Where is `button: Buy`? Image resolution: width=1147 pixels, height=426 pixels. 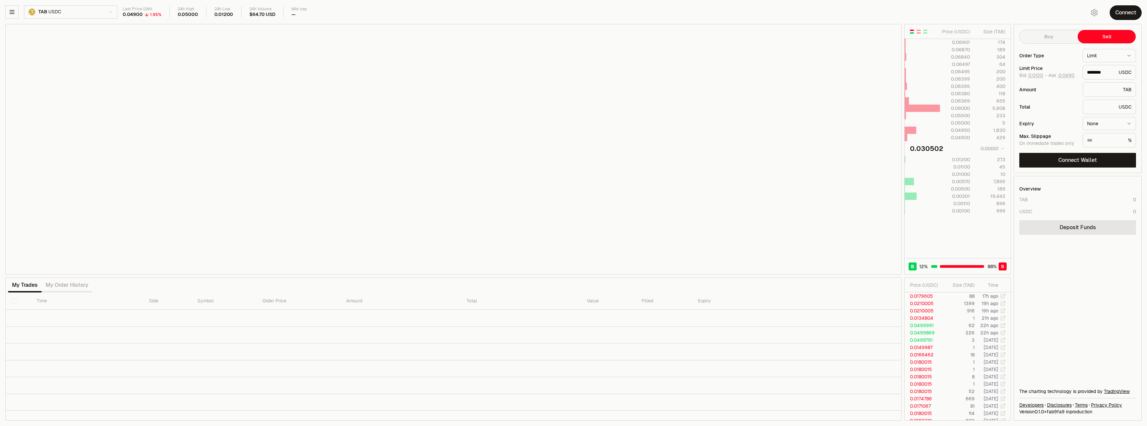 button: Buy is located at coordinates (1049, 37).